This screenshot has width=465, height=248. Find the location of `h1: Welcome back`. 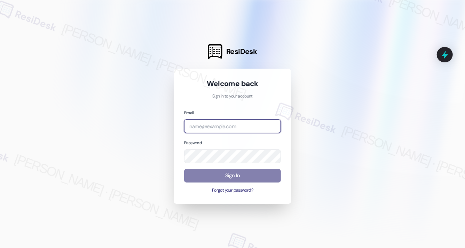

h1: Welcome back is located at coordinates (233, 84).